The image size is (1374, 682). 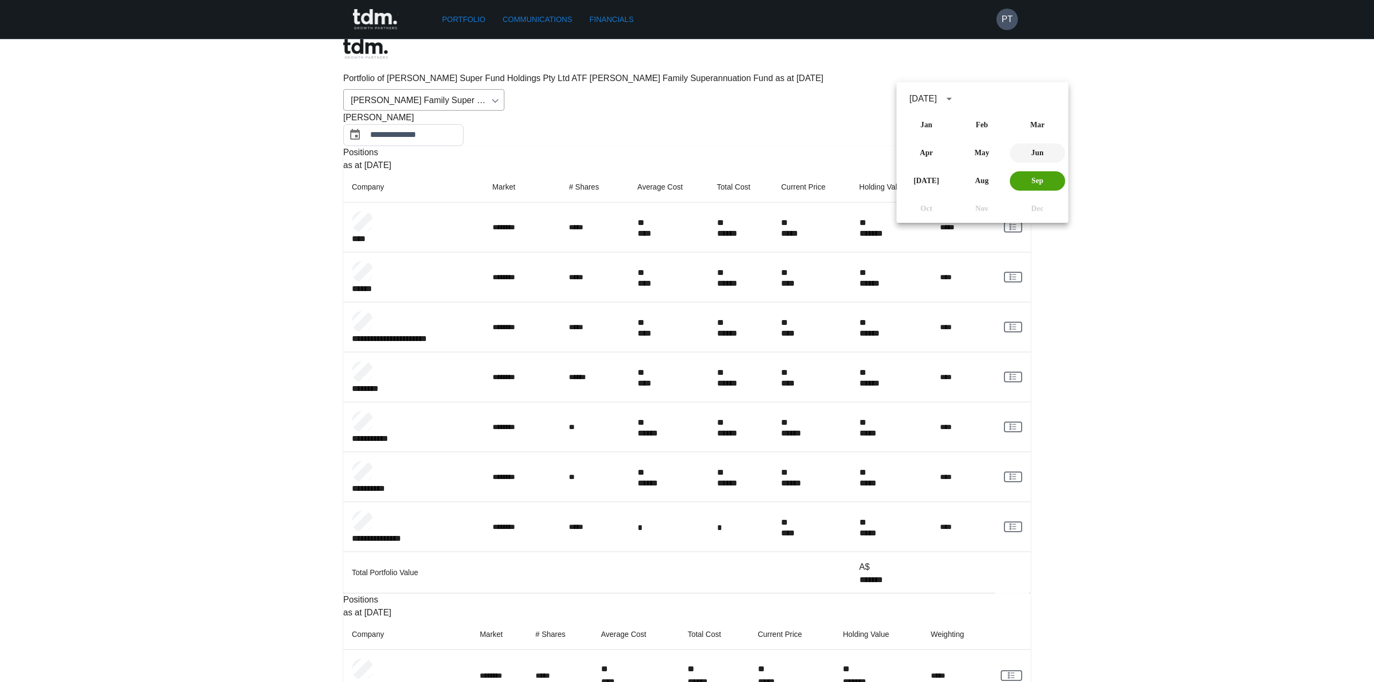 I want to click on a: Portfolio, so click(x=463, y=19).